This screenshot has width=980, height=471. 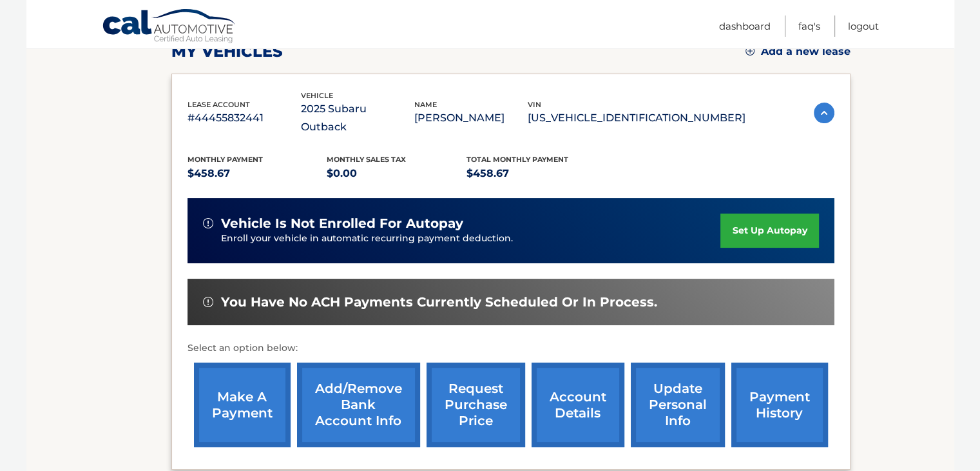 What do you see at coordinates (476, 404) in the screenshot?
I see `a: request purchase price` at bounding box center [476, 404].